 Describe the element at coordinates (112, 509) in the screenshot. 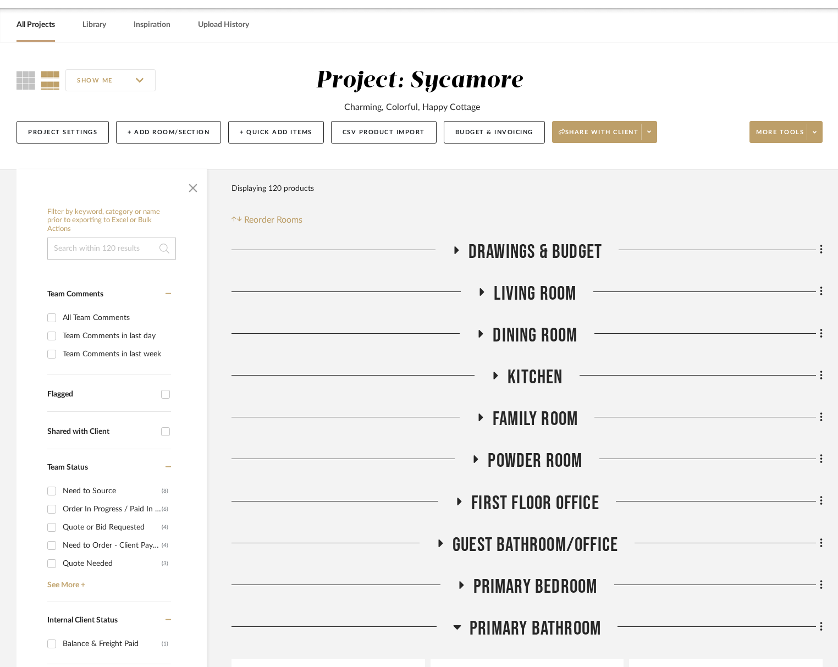

I see `div: Order In Progress / Paid In Full w/ Freight, No Balance due` at that location.